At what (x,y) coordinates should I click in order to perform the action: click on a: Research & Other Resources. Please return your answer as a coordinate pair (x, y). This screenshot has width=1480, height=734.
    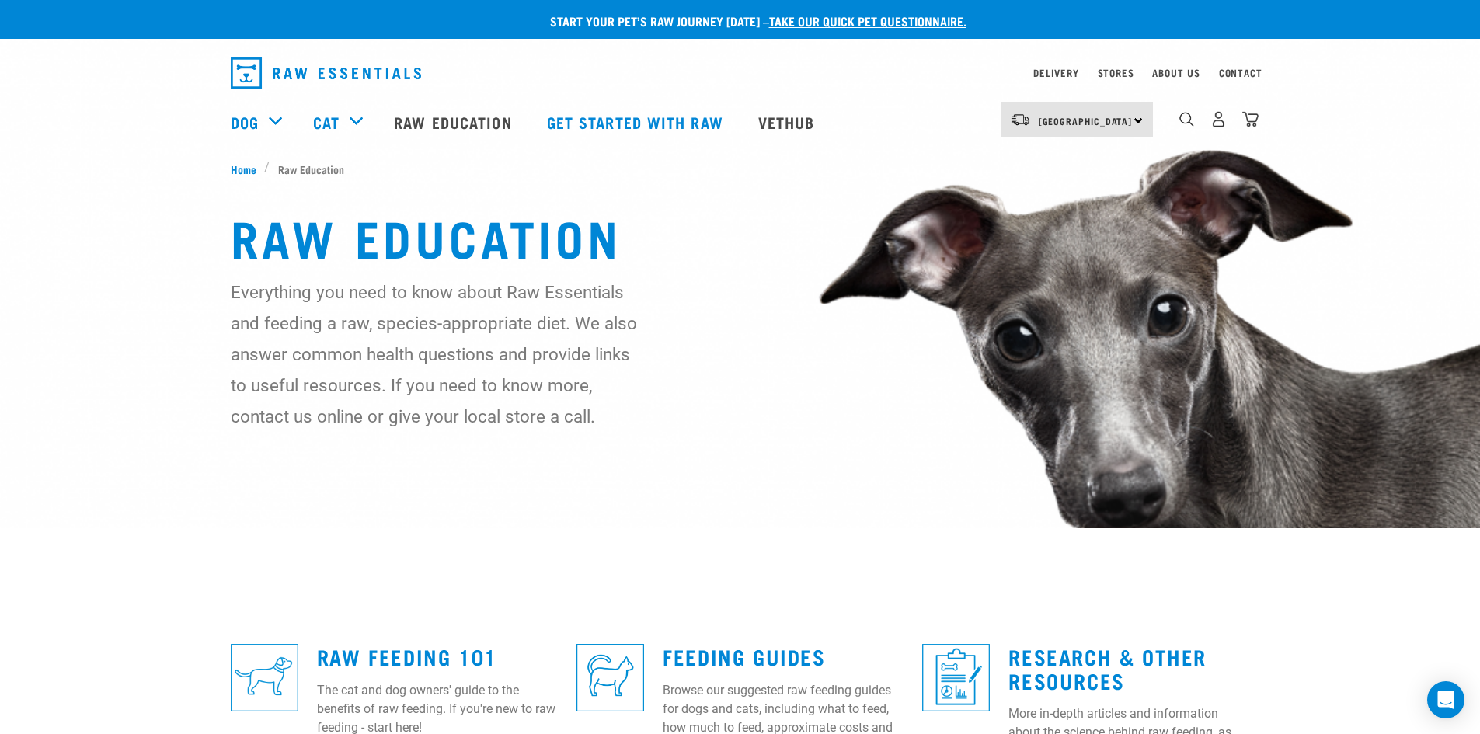
    Looking at the image, I should click on (1107, 668).